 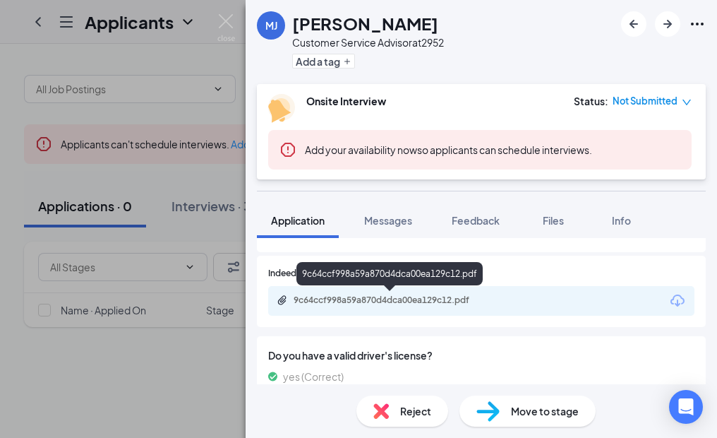 What do you see at coordinates (698, 24) in the screenshot?
I see `svg: Ellipses` at bounding box center [698, 24].